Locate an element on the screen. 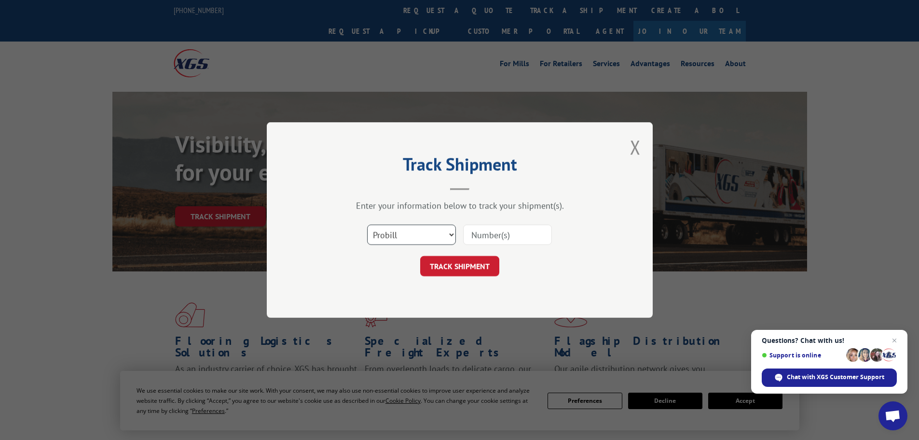  span: Chat with XGS Customer Support is located at coordinates (836, 377).